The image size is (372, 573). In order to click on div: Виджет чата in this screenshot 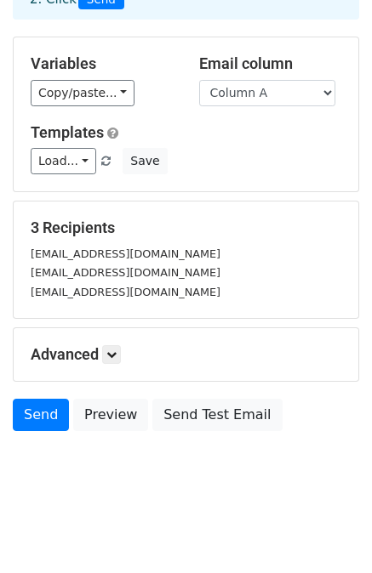, I will do `click(329, 533)`.